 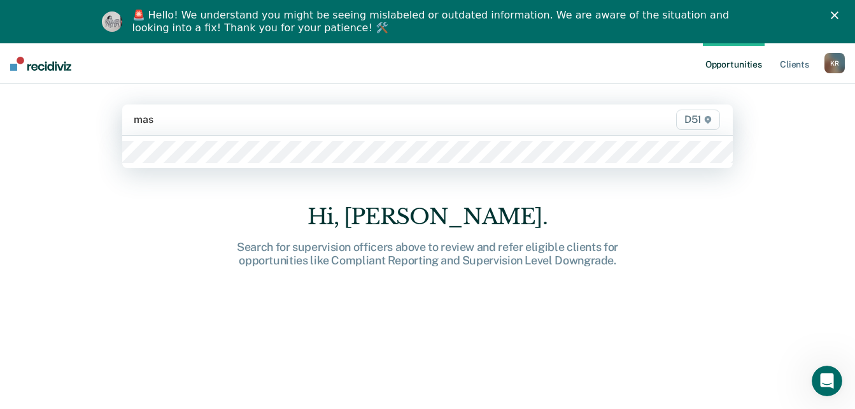 I want to click on a: Opportunities, so click(x=733, y=64).